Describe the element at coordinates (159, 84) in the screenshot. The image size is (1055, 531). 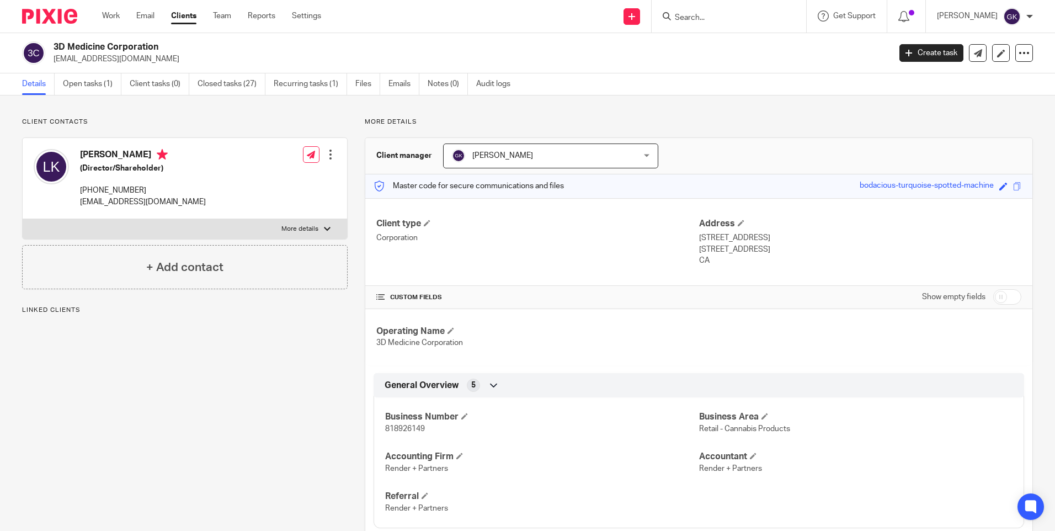
I see `a: Client tasks (0)` at that location.